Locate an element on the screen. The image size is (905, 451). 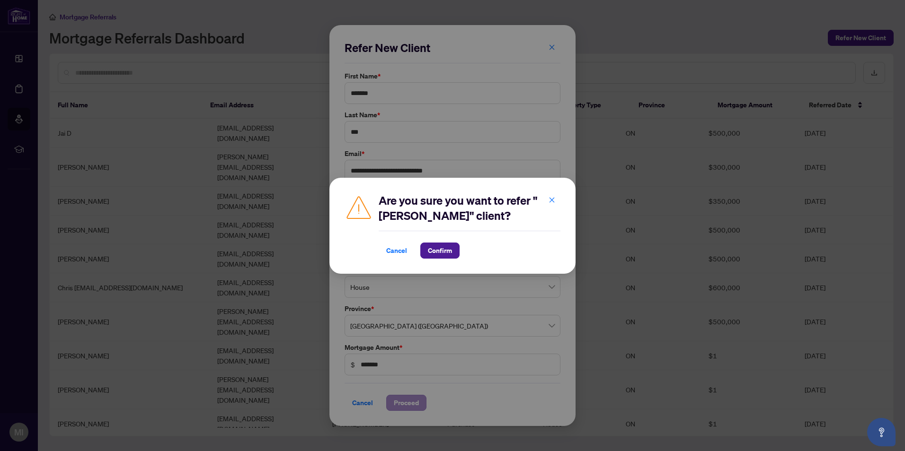
span: Cancel is located at coordinates (396, 251).